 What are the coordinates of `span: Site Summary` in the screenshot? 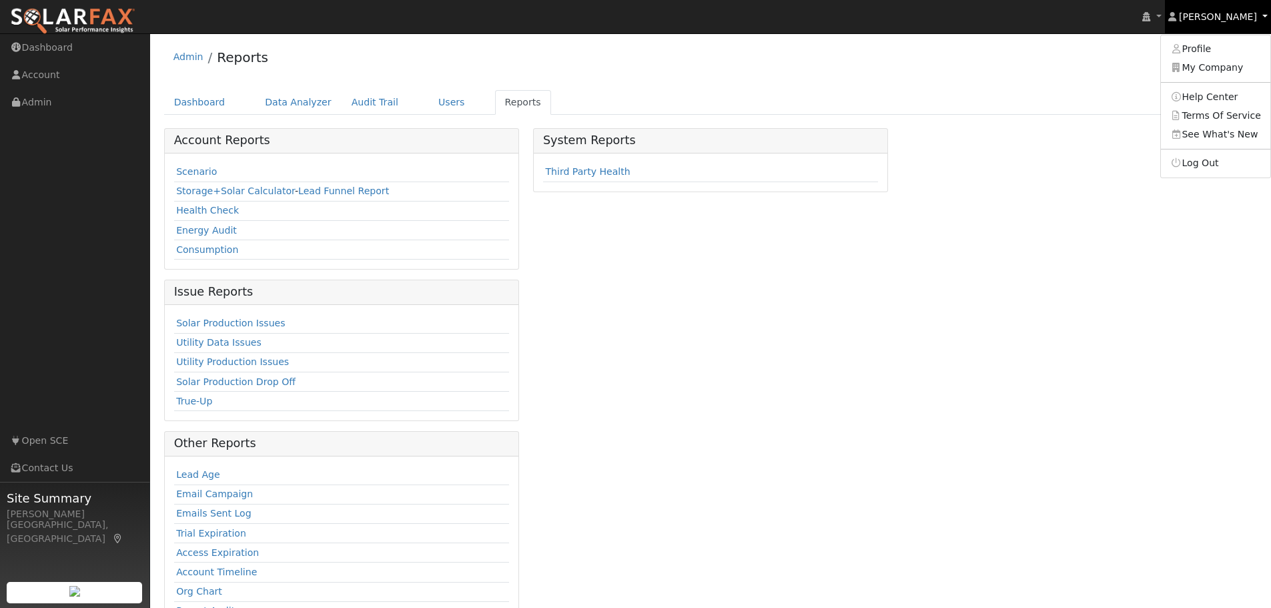 It's located at (75, 498).